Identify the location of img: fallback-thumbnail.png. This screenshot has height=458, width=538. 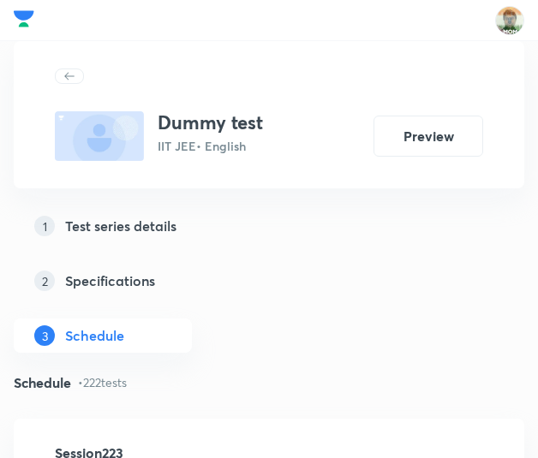
(99, 136).